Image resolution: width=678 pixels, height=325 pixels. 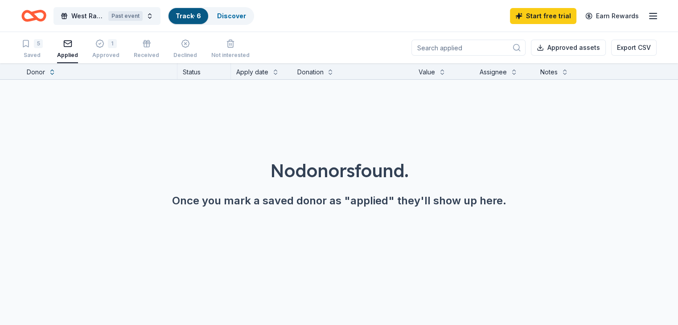 What do you see at coordinates (185, 55) in the screenshot?
I see `div: Declined` at bounding box center [185, 55].